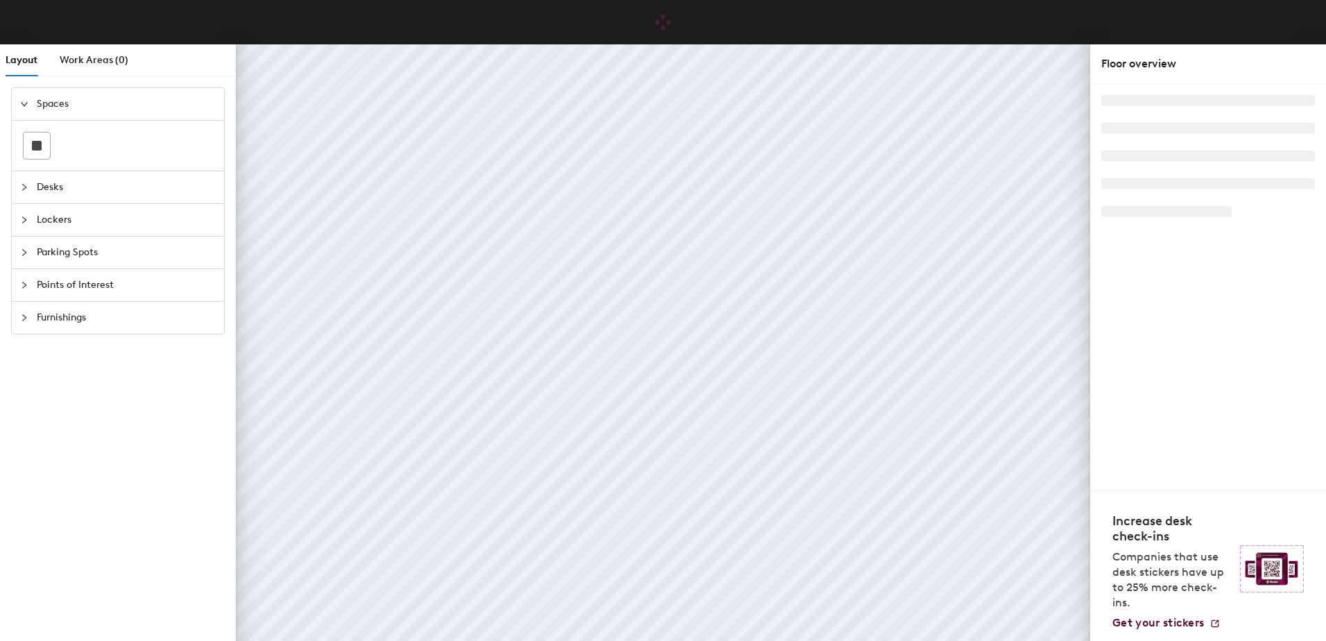  Describe the element at coordinates (24, 104) in the screenshot. I see `span: expanded` at that location.